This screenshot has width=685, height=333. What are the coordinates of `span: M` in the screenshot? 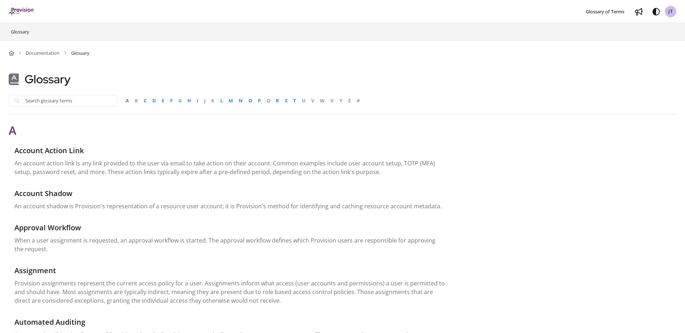 It's located at (231, 101).